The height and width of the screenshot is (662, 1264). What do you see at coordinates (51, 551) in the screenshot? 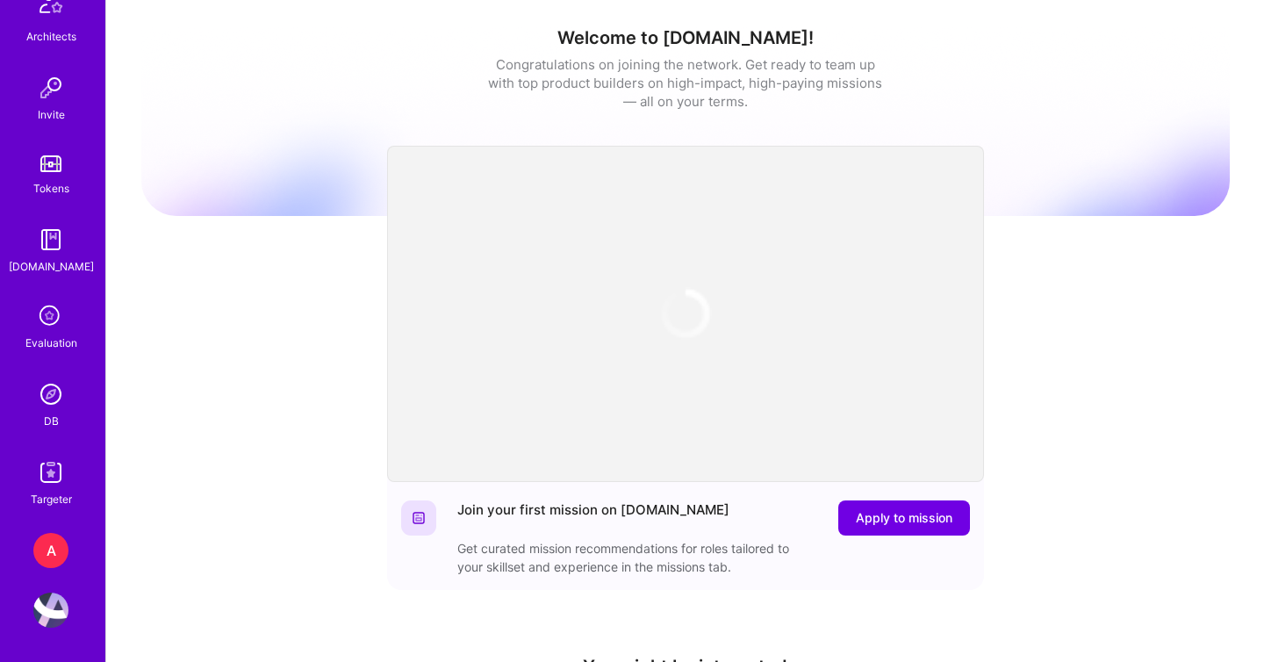
I see `a: A` at bounding box center [51, 551].